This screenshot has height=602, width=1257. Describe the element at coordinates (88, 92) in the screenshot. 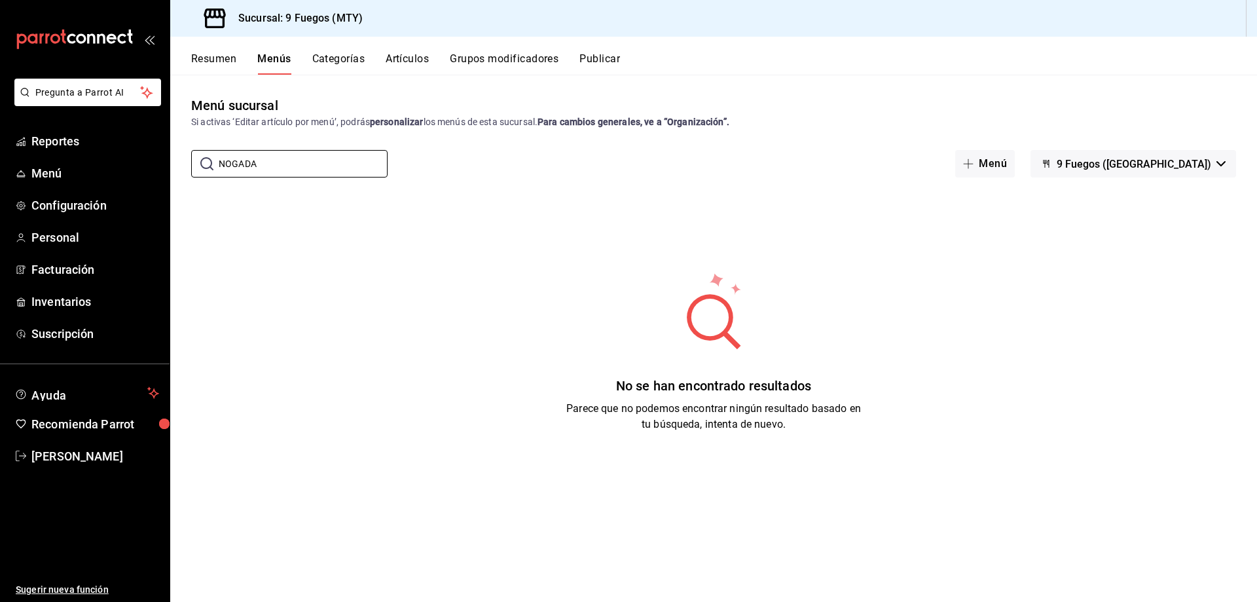

I see `button: Pregunta a Parrot AI` at that location.